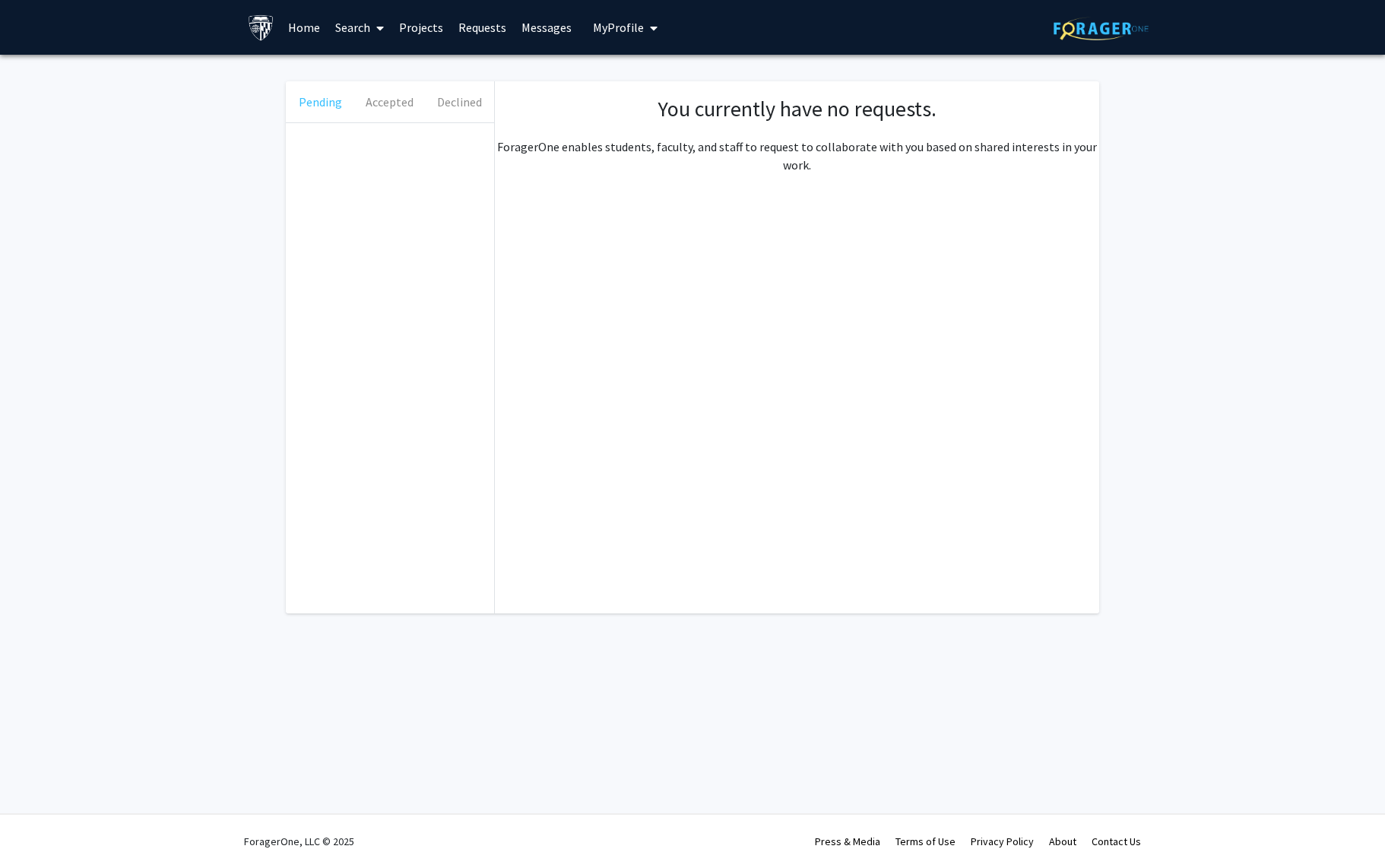 The height and width of the screenshot is (868, 1385). Describe the element at coordinates (925, 841) in the screenshot. I see `a: Terms of Use` at that location.